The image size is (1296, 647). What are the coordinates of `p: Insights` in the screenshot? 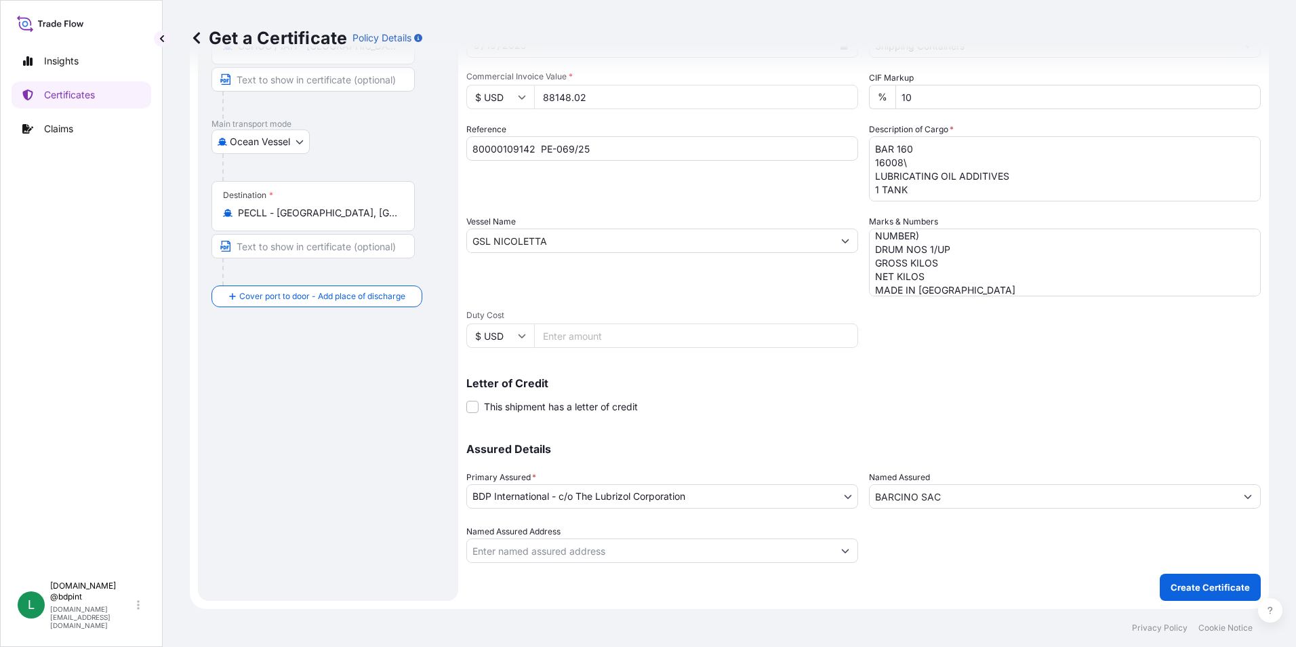 It's located at (61, 61).